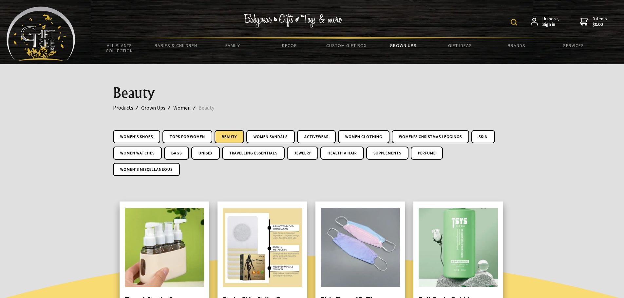 This screenshot has height=298, width=624. What do you see at coordinates (316, 137) in the screenshot?
I see `a: ActiveWear` at bounding box center [316, 137].